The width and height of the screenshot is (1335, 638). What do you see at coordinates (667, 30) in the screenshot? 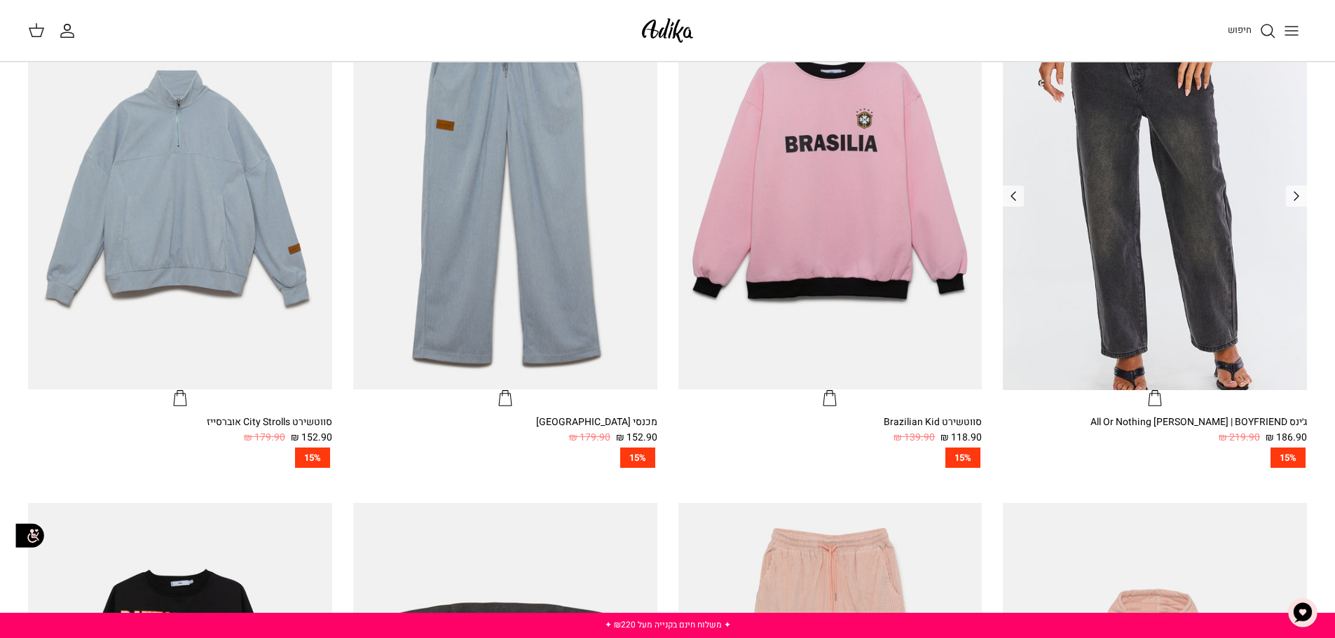
I see `img: Adika IL` at bounding box center [667, 30].